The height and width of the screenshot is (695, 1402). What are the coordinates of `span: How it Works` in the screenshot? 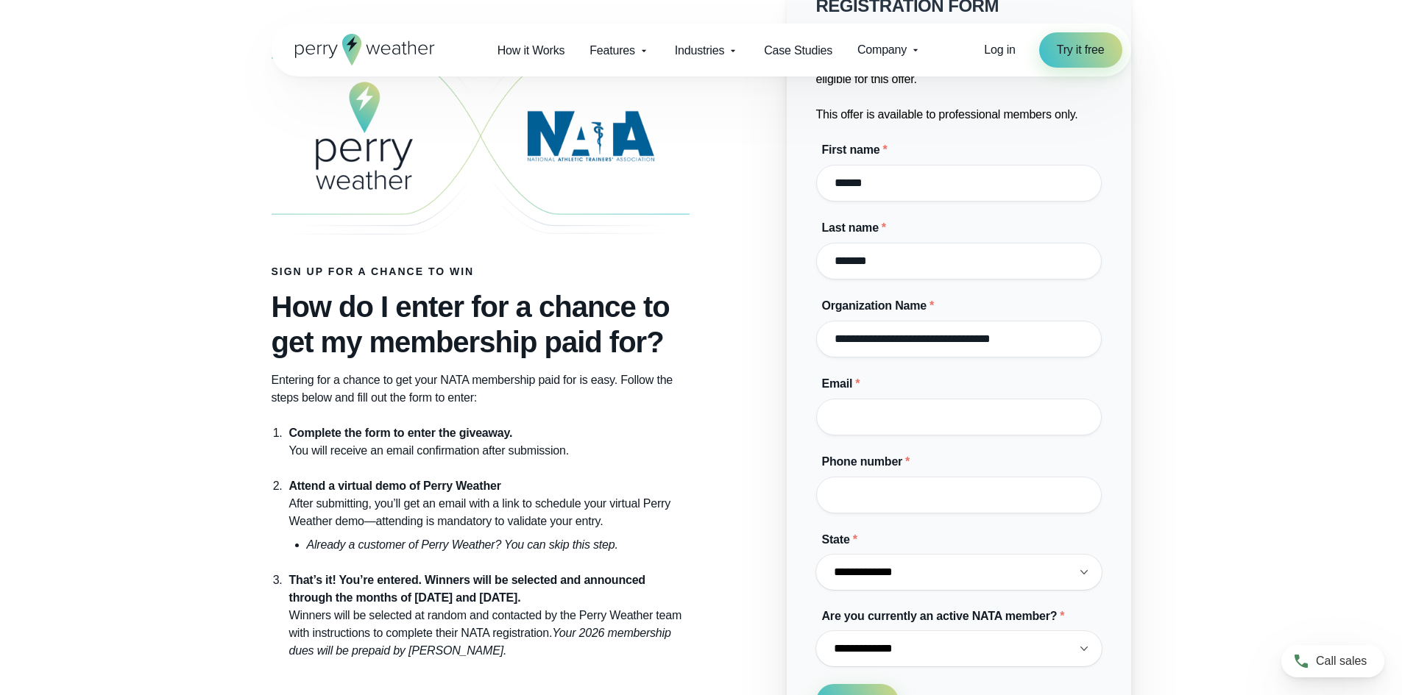 It's located at (531, 51).